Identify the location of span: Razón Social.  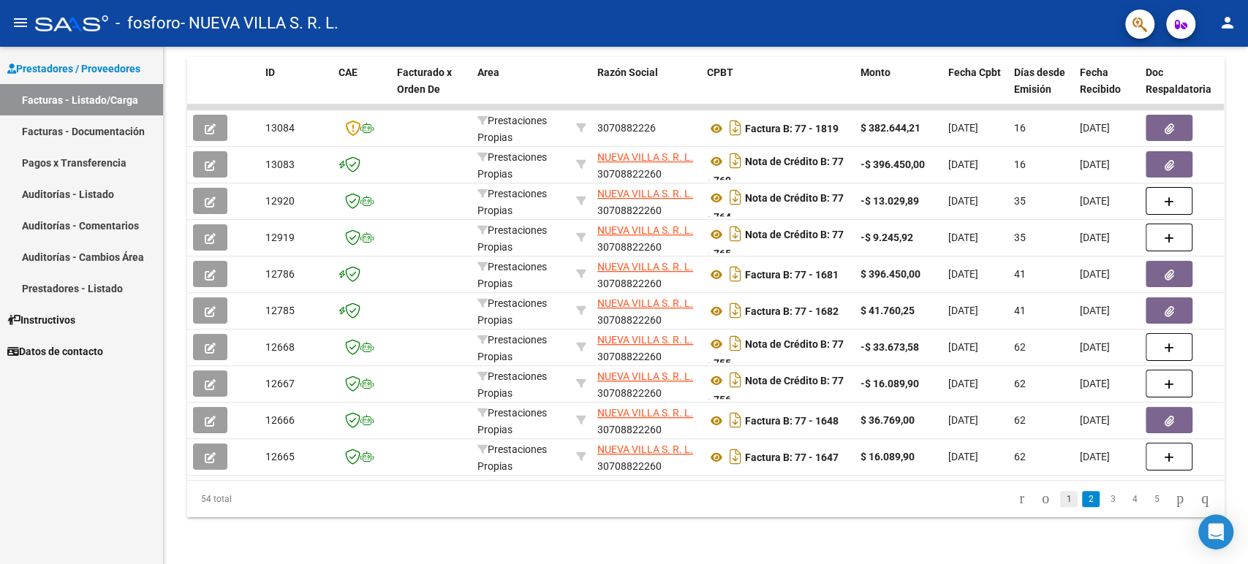
(627, 72).